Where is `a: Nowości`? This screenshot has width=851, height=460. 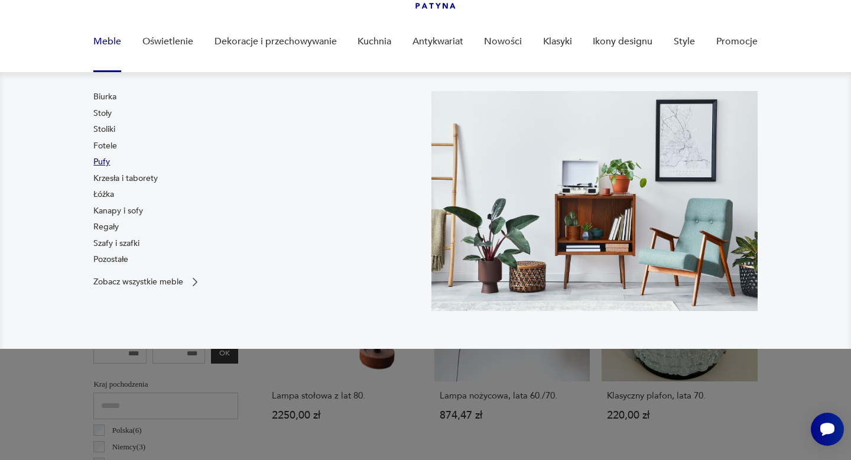
a: Nowości is located at coordinates (503, 41).